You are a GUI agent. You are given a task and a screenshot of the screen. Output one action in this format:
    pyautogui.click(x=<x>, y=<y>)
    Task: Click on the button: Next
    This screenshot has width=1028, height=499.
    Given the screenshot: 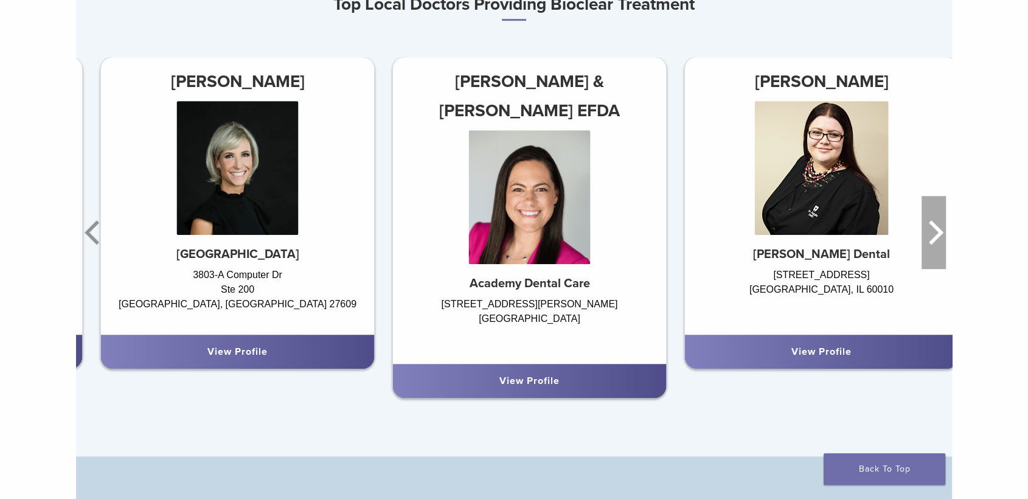 What is the action you would take?
    pyautogui.click(x=934, y=232)
    